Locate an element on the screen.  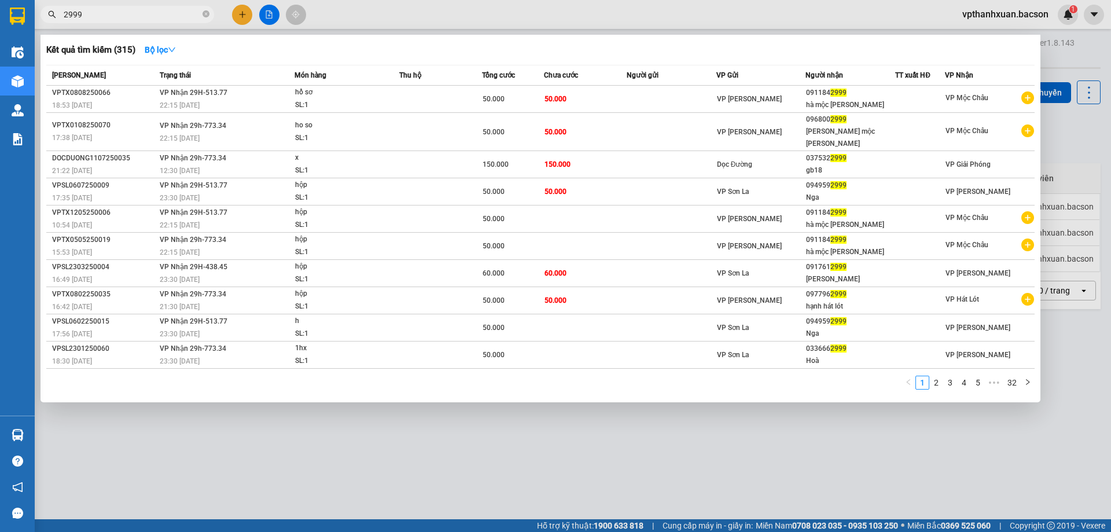
strong: Bộ lọc is located at coordinates (160, 50).